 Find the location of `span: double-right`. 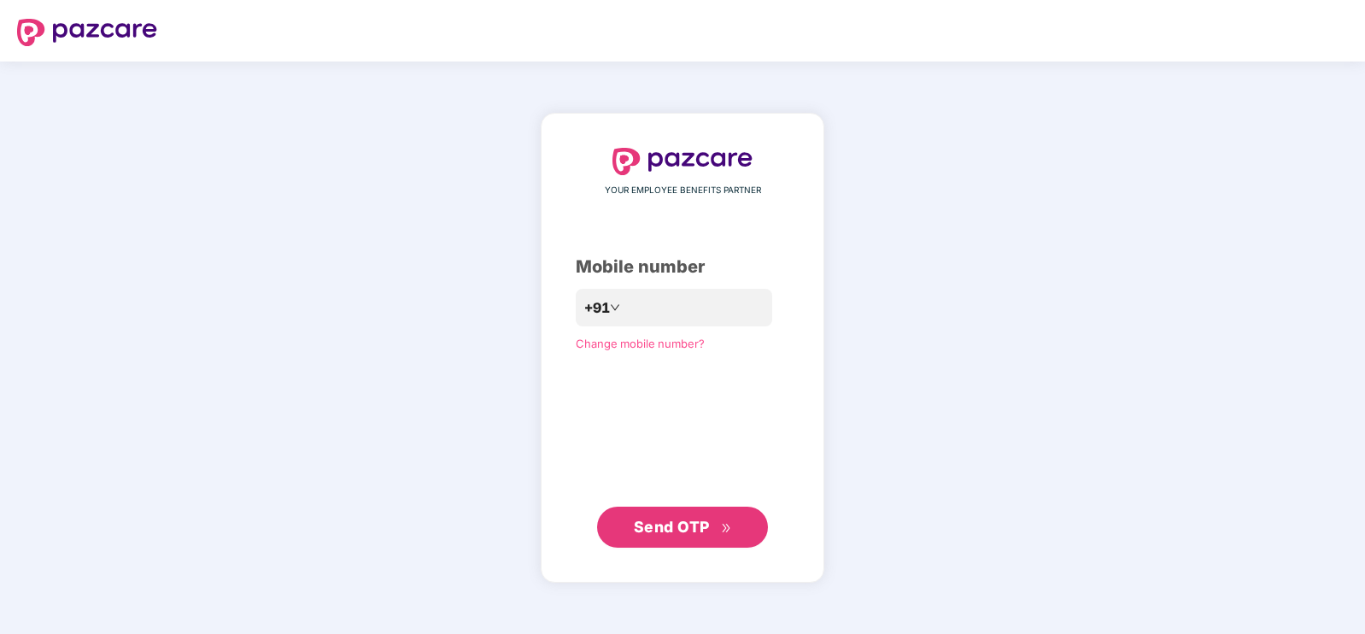

span: double-right is located at coordinates (726, 528).